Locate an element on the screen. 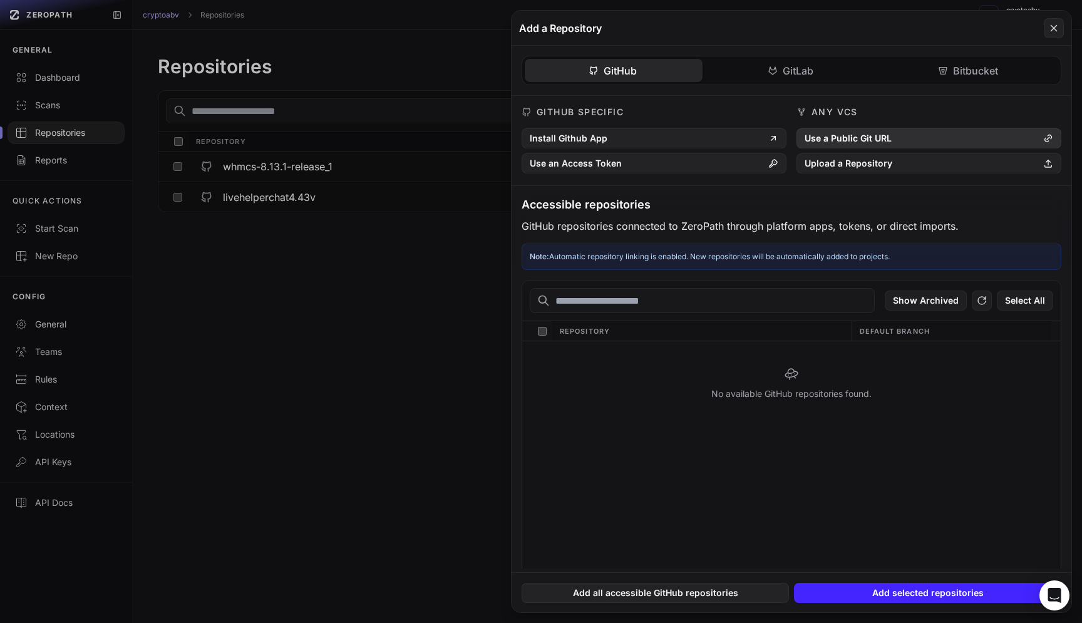 This screenshot has width=1082, height=623. button: Use a Public Git URL is located at coordinates (929, 138).